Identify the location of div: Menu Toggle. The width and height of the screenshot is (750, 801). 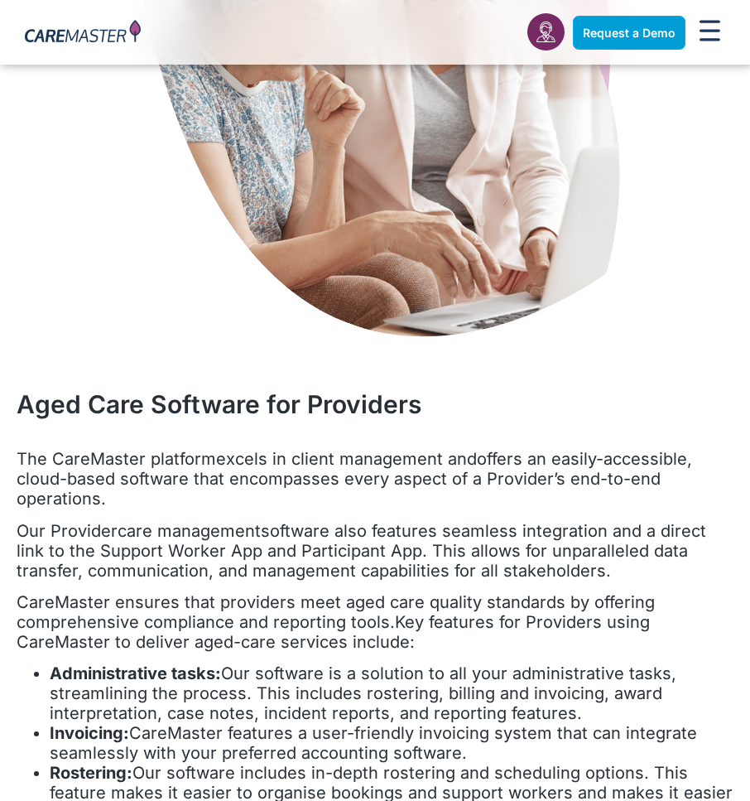
(710, 32).